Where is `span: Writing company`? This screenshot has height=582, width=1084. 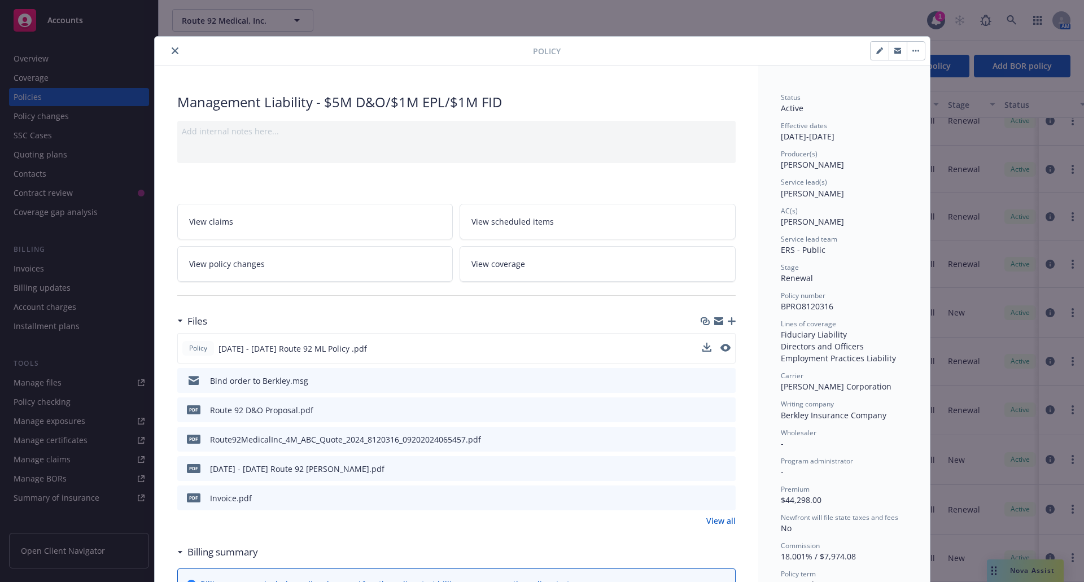 span: Writing company is located at coordinates (807, 404).